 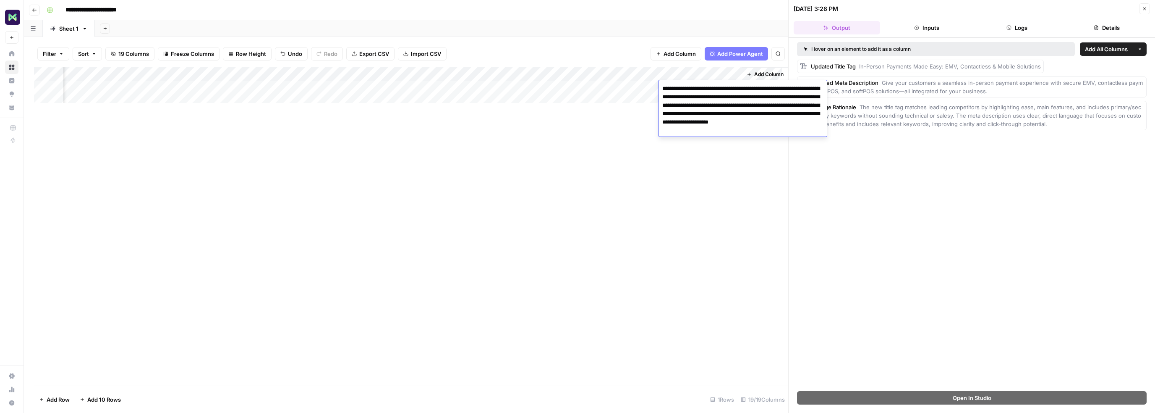 I want to click on a: Your Data, so click(x=12, y=107).